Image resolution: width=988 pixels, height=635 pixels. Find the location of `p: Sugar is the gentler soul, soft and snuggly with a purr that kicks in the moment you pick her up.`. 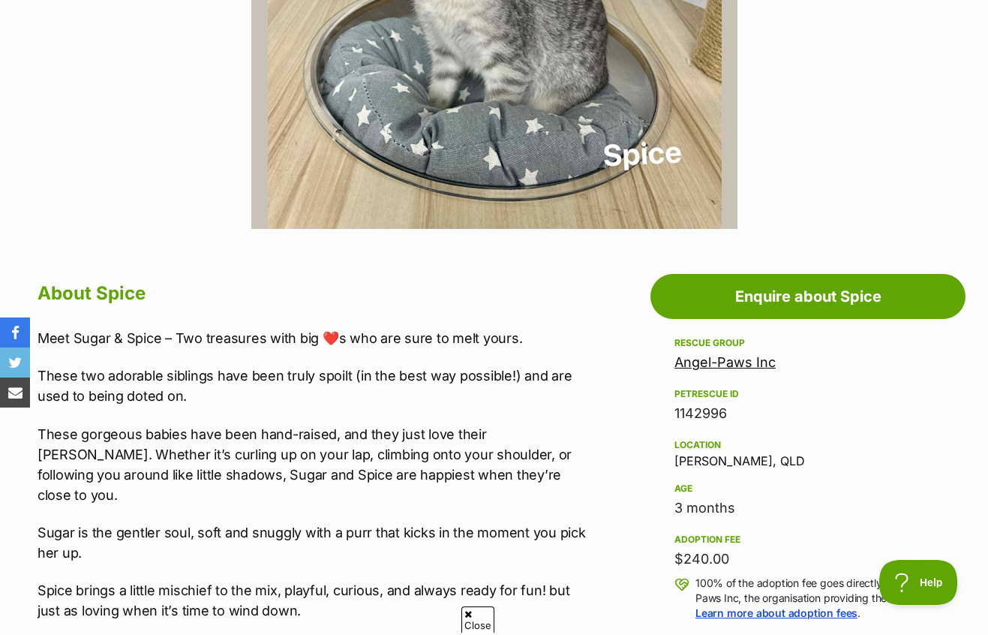

p: Sugar is the gentler soul, soft and snuggly with a purr that kicks in the moment you pick her up. is located at coordinates (313, 542).